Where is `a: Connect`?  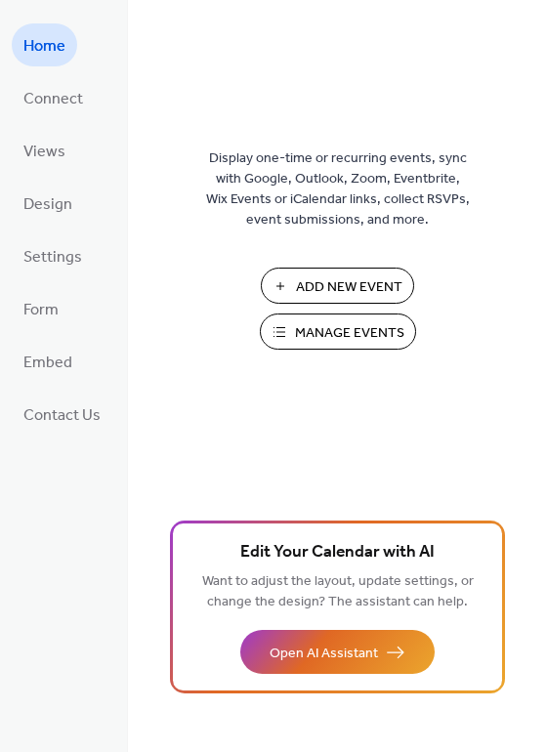
a: Connect is located at coordinates (53, 98).